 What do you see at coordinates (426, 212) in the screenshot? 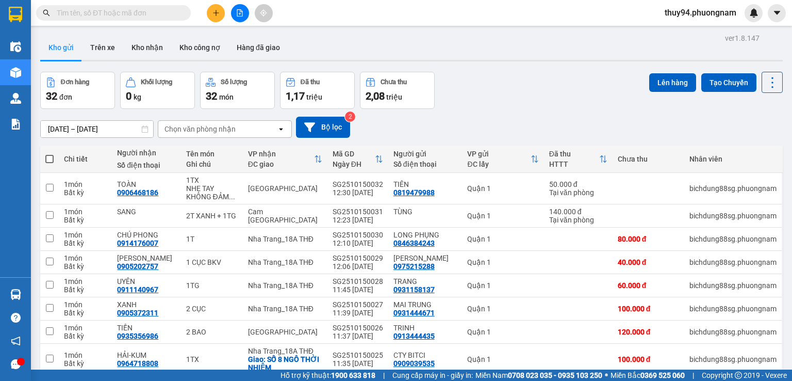
I see `div: TÙNG` at bounding box center [426, 212].